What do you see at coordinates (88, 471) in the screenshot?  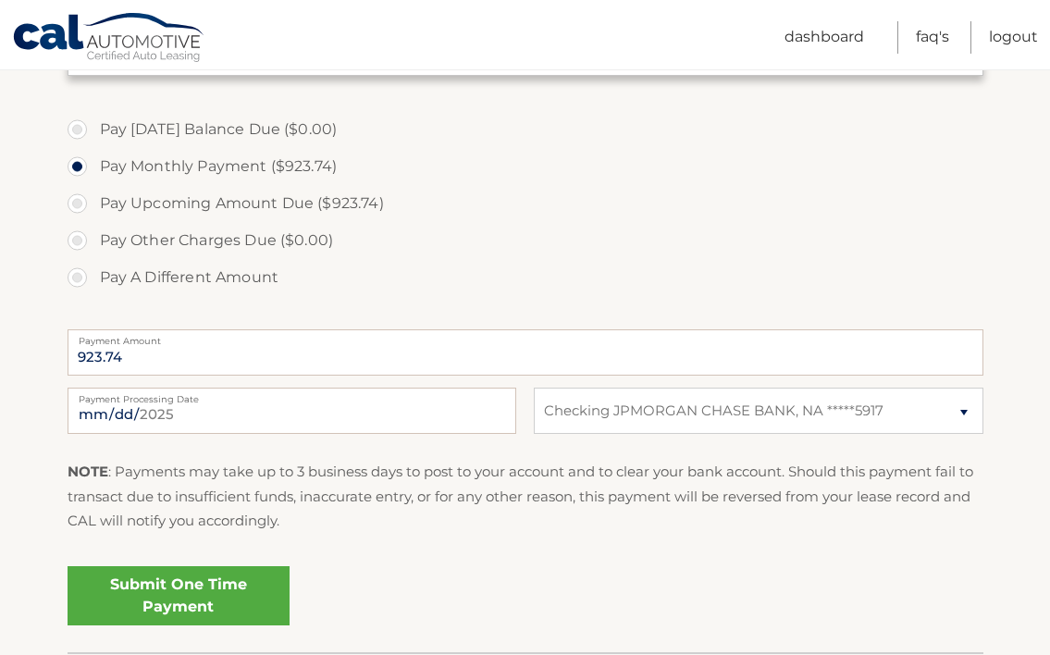 I see `strong: NOTE` at bounding box center [88, 471].